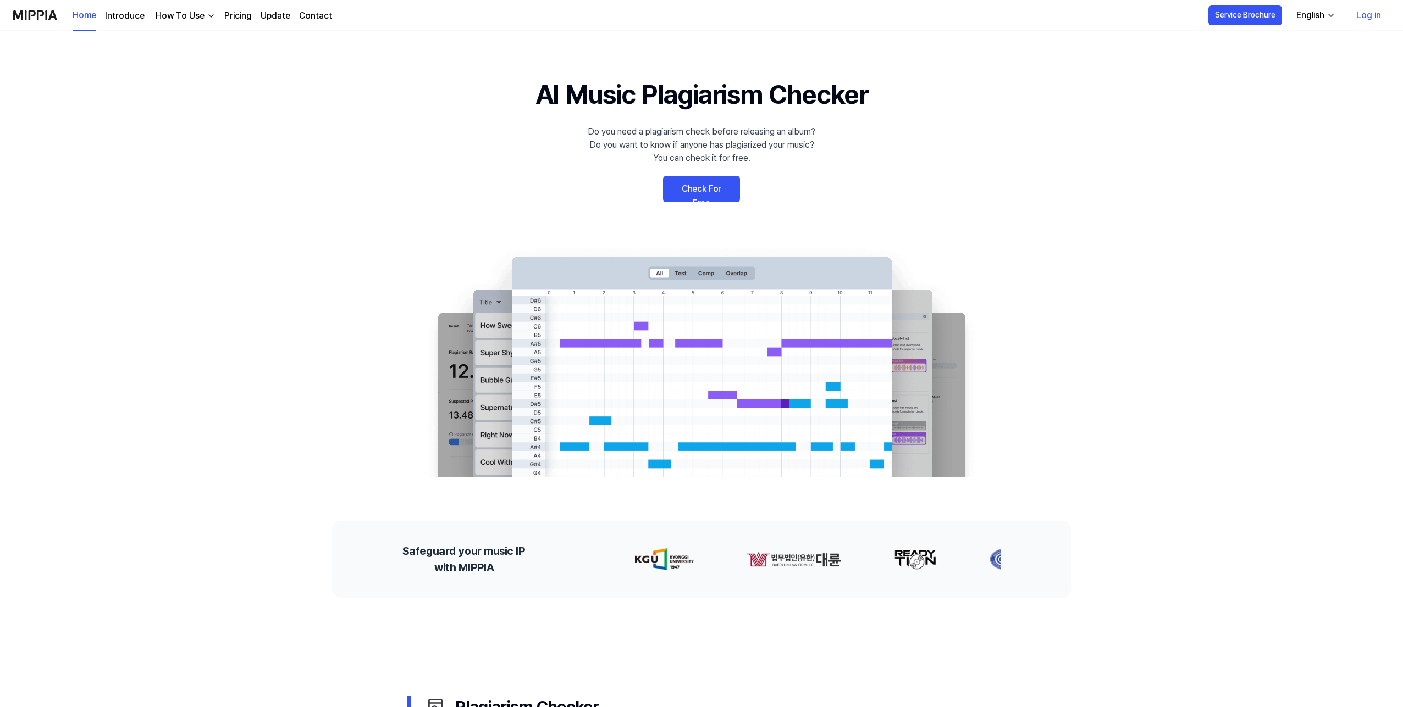 Image resolution: width=1403 pixels, height=707 pixels. What do you see at coordinates (701, 95) in the screenshot?
I see `h1: AI Music Plagiarism Checker` at bounding box center [701, 95].